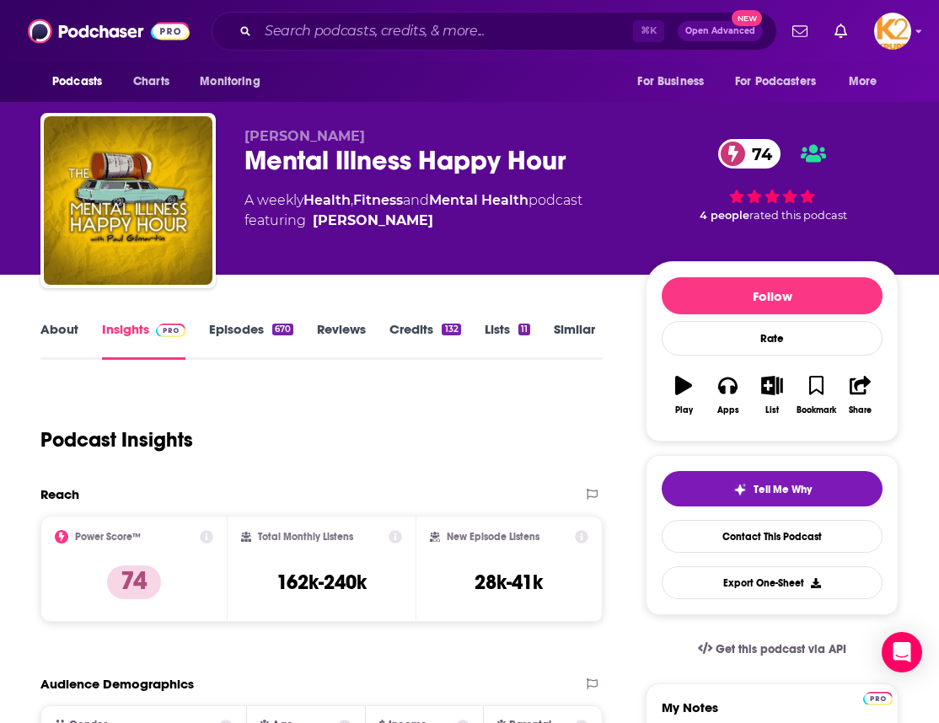  What do you see at coordinates (507, 341) in the screenshot?
I see `a: Lists11` at bounding box center [507, 341].